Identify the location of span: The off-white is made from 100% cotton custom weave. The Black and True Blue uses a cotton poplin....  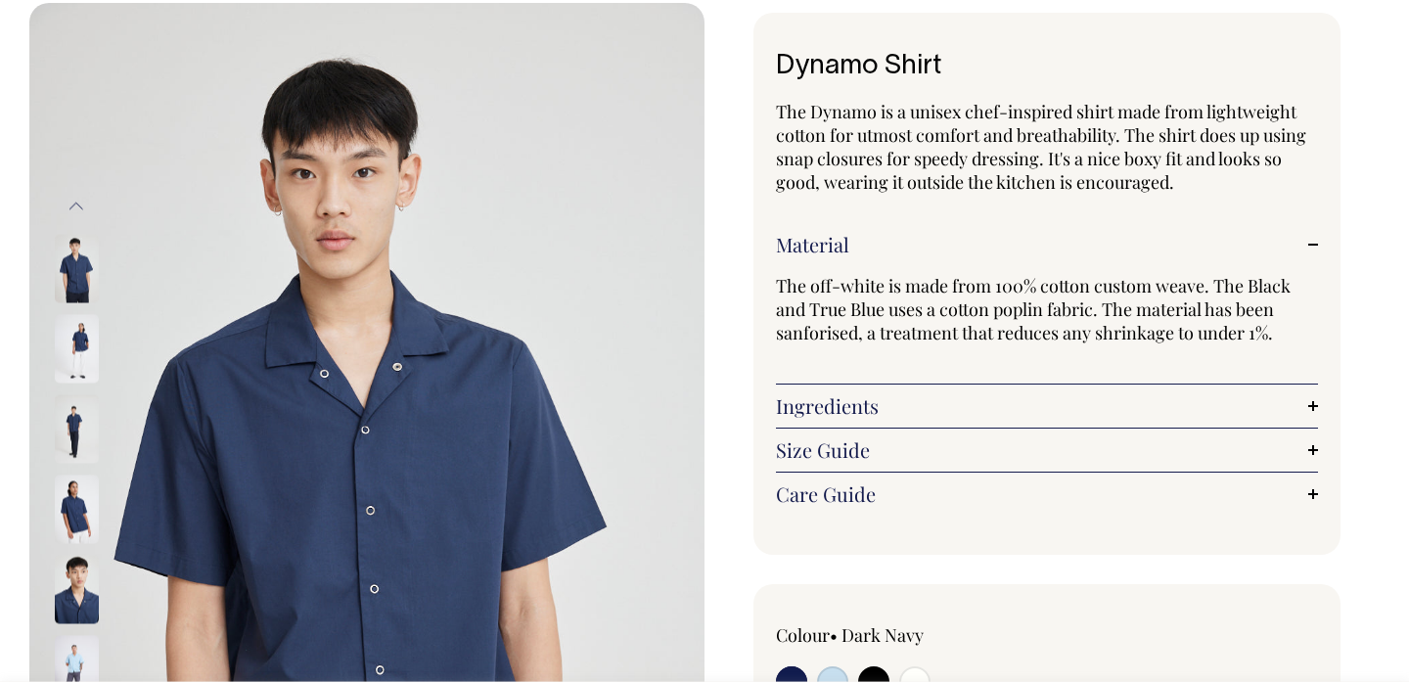
(1033, 309).